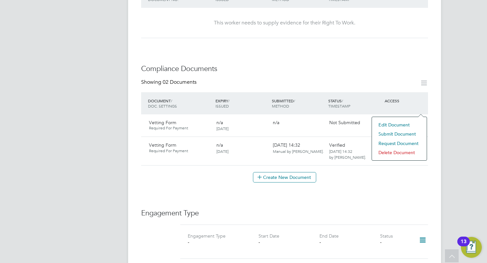  I want to click on div: DOCUMENT, so click(180, 103).